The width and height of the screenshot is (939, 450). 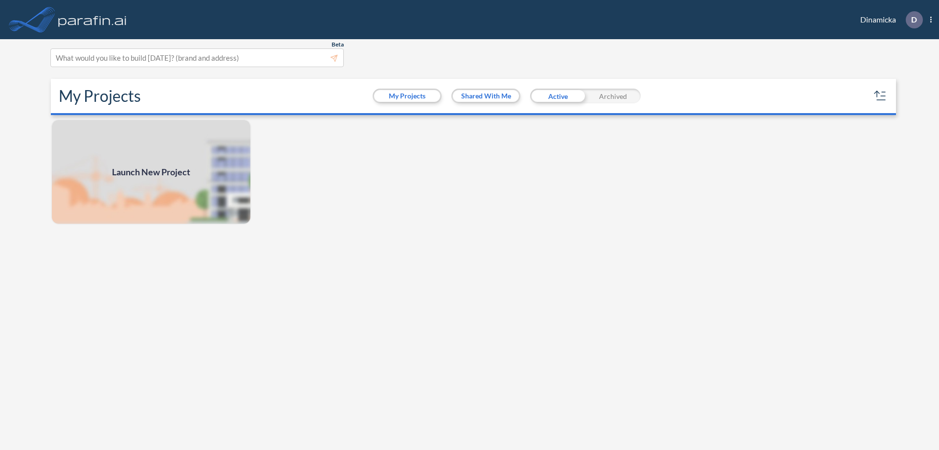 I want to click on img: logo, so click(x=92, y=20).